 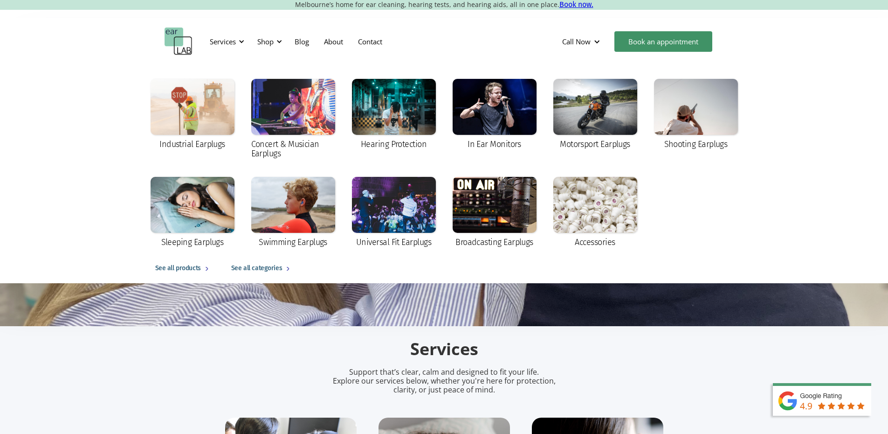 I want to click on a: Broadcasting Earplugs, so click(x=495, y=213).